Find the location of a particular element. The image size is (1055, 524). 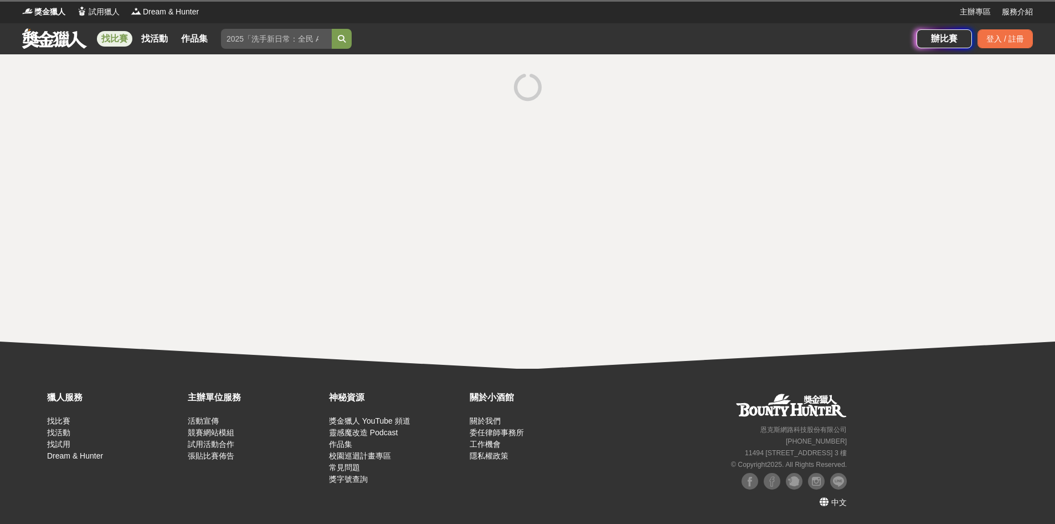

a: 工作機會 is located at coordinates (485, 444).